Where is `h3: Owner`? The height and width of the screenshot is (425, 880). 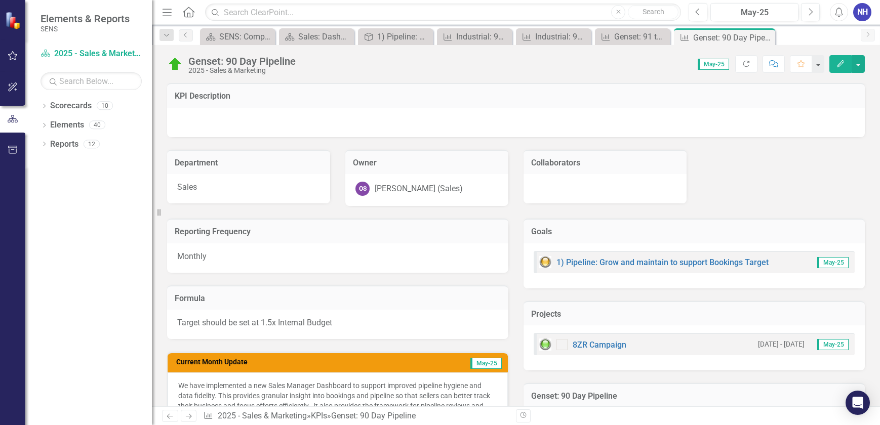
h3: Owner is located at coordinates (427, 163).